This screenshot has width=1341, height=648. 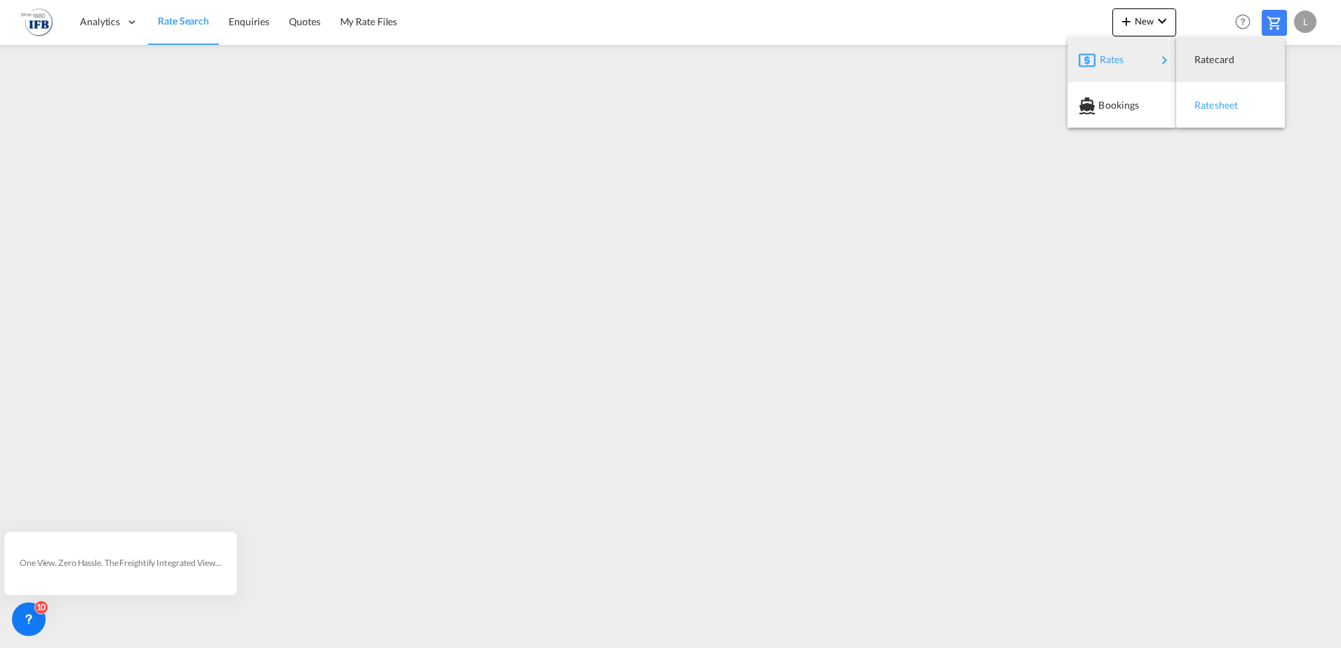 What do you see at coordinates (1164, 60) in the screenshot?
I see `md-icon: icon-chevron-right` at bounding box center [1164, 60].